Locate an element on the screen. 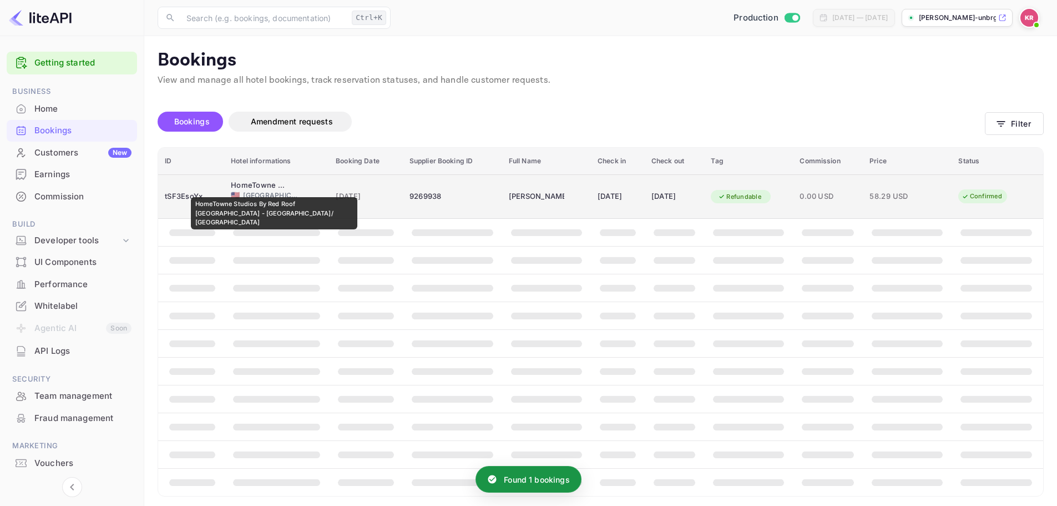 The width and height of the screenshot is (1057, 506). div: Melissa Archuleta is located at coordinates (537, 197).